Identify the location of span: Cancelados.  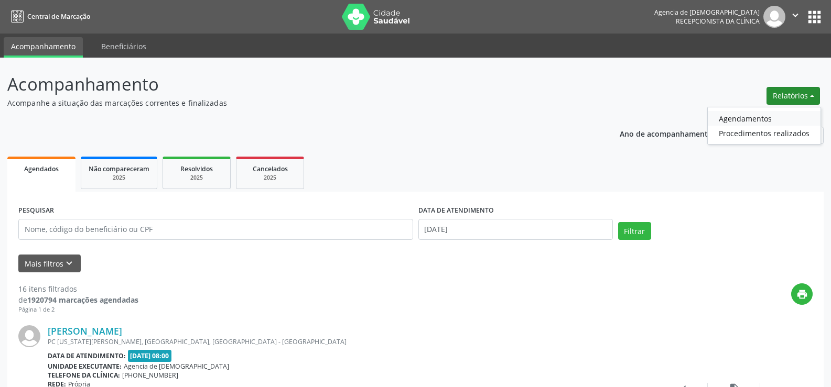
(270, 169).